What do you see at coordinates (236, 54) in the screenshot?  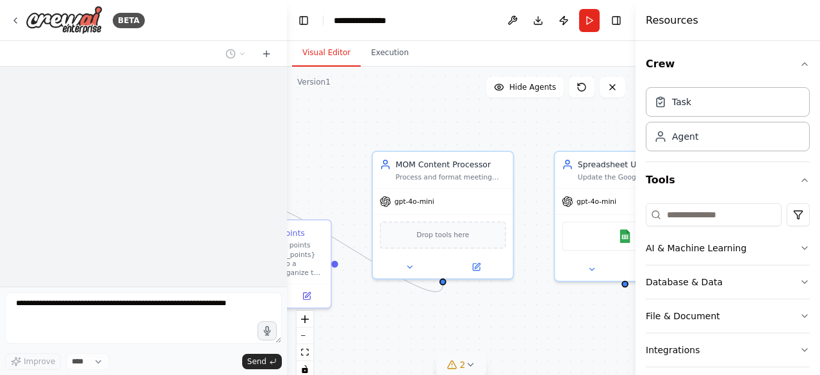 I see `button: Switch to previous chat` at bounding box center [236, 54].